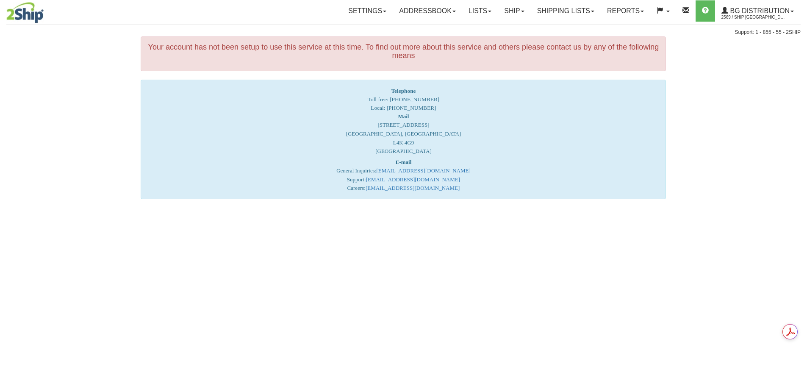 The image size is (807, 386). Describe the element at coordinates (404, 162) in the screenshot. I see `strong: E-mail` at that location.